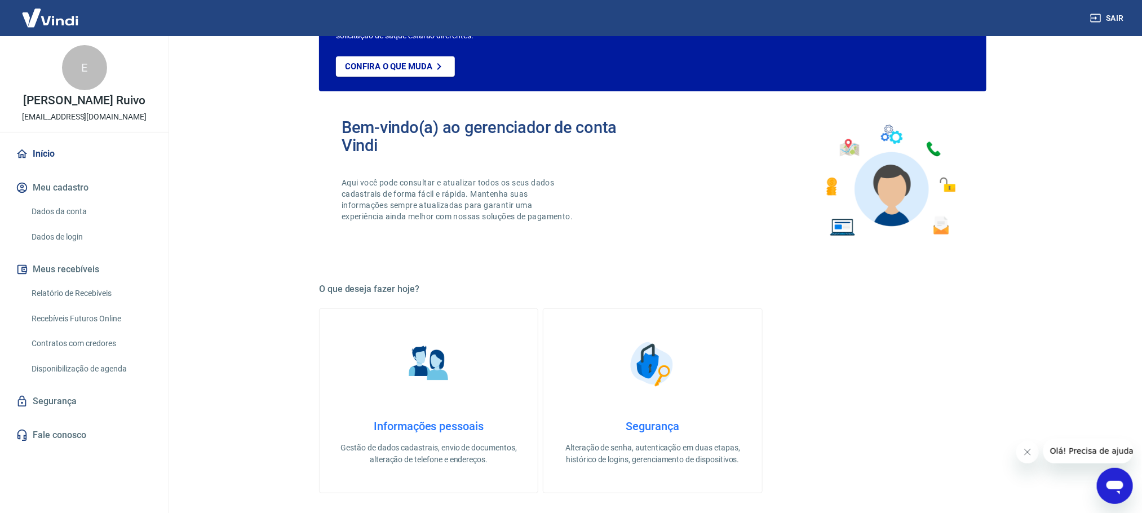 This screenshot has width=1142, height=513. Describe the element at coordinates (428, 401) in the screenshot. I see `a: Informações pessoaisInformações pessoaisGestão de dados cadastrais, envio de documentos, alteraçã...` at that location.